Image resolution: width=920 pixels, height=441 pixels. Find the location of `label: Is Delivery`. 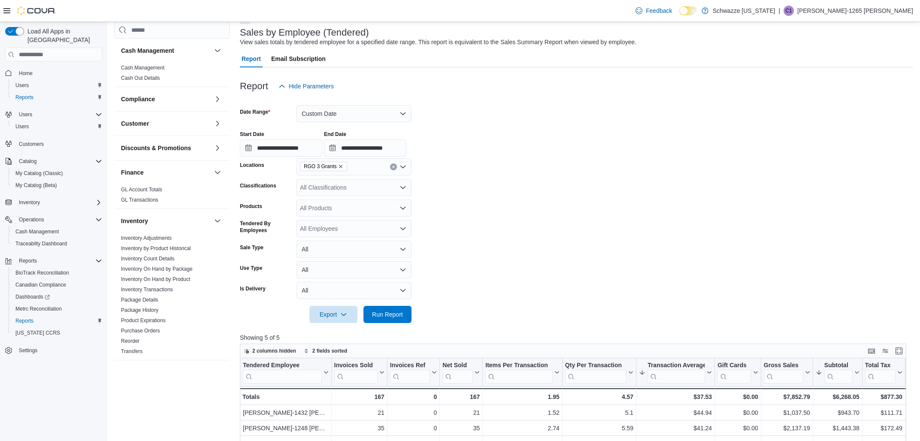

label: Is Delivery is located at coordinates (253, 289).